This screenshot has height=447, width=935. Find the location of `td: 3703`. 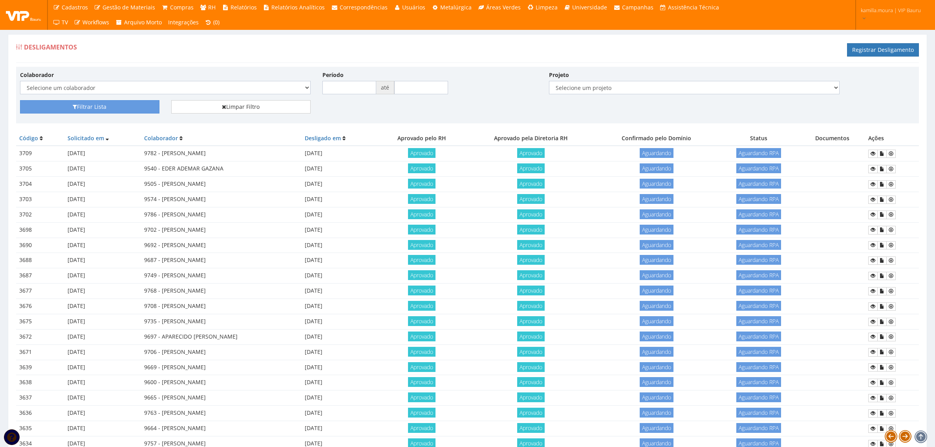

td: 3703 is located at coordinates (40, 199).